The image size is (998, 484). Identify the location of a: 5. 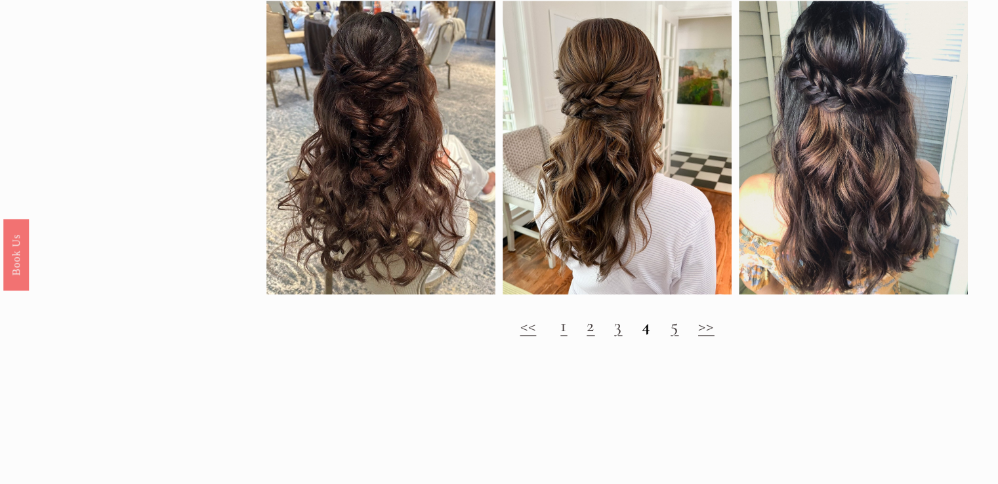
(675, 326).